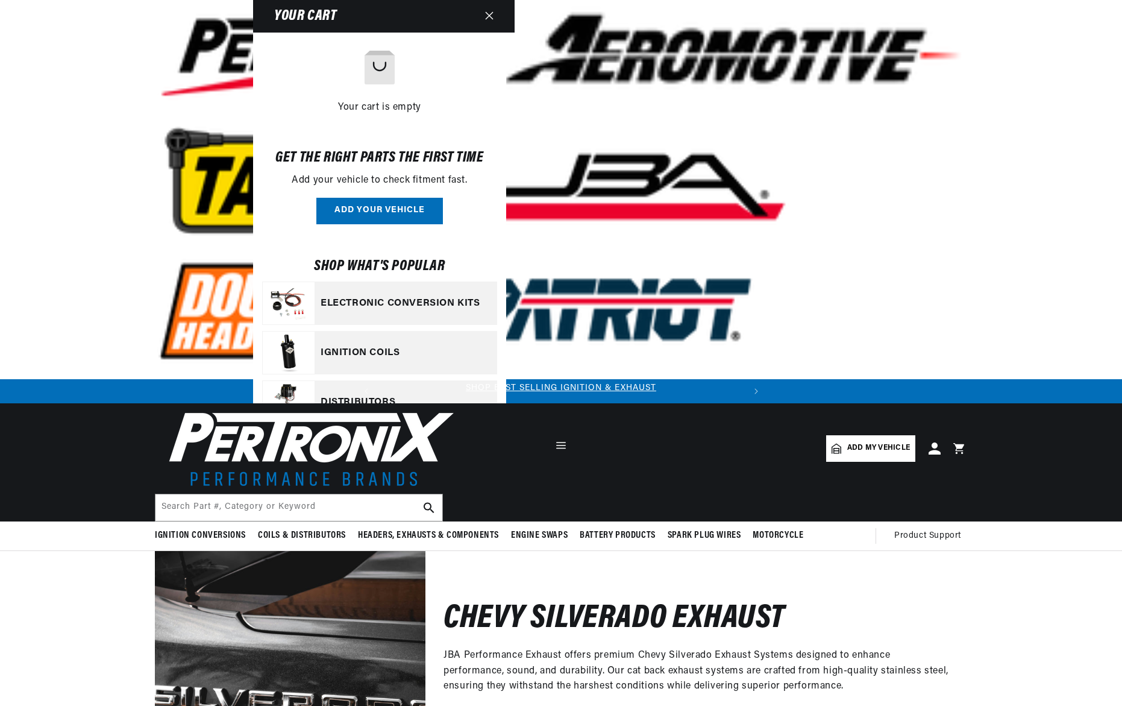 The width and height of the screenshot is (1122, 706). I want to click on summary: Menu, so click(561, 445).